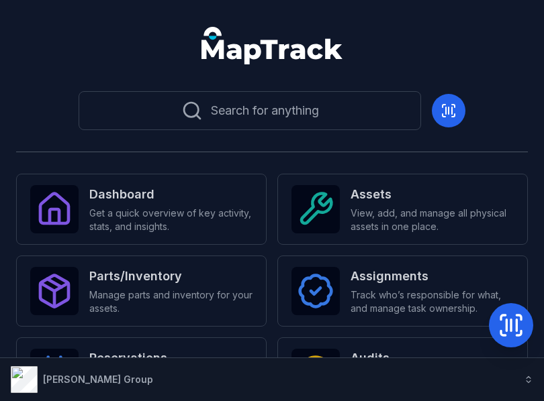 This screenshot has height=401, width=544. What do you see at coordinates (141, 291) in the screenshot?
I see `a: Parts/InventoryManage parts and inventory for your assets.` at bounding box center [141, 291].